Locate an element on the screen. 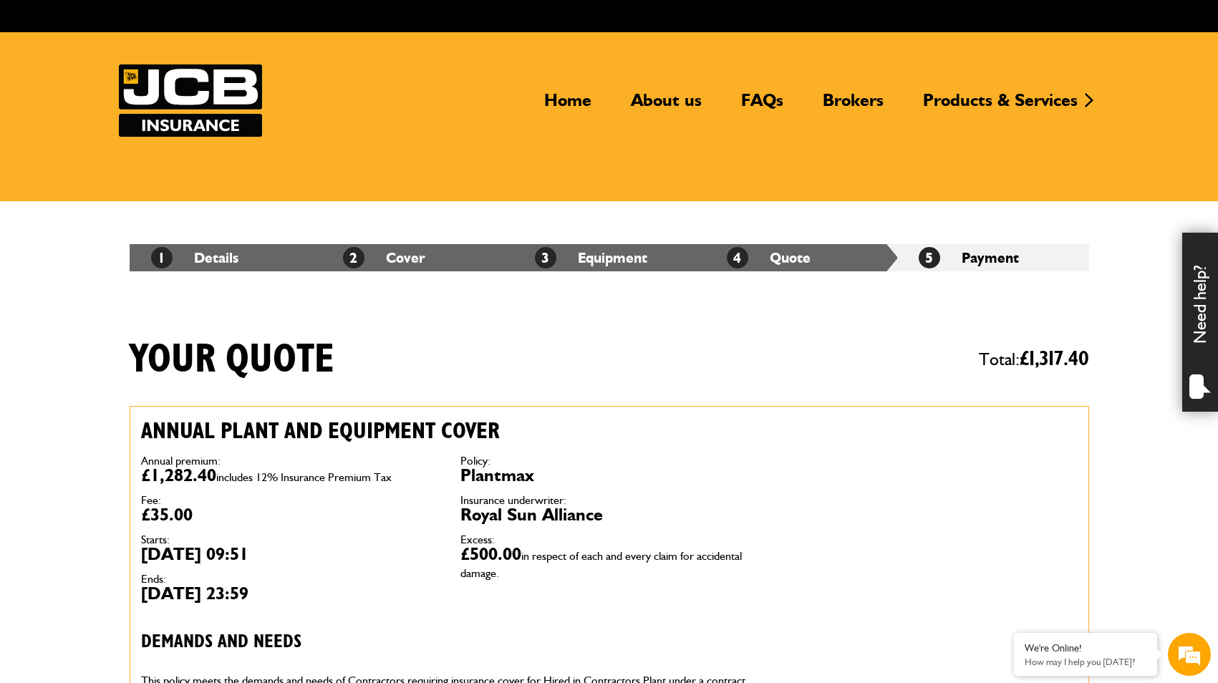 This screenshot has width=1218, height=683. div: We're Online! is located at coordinates (1086, 648).